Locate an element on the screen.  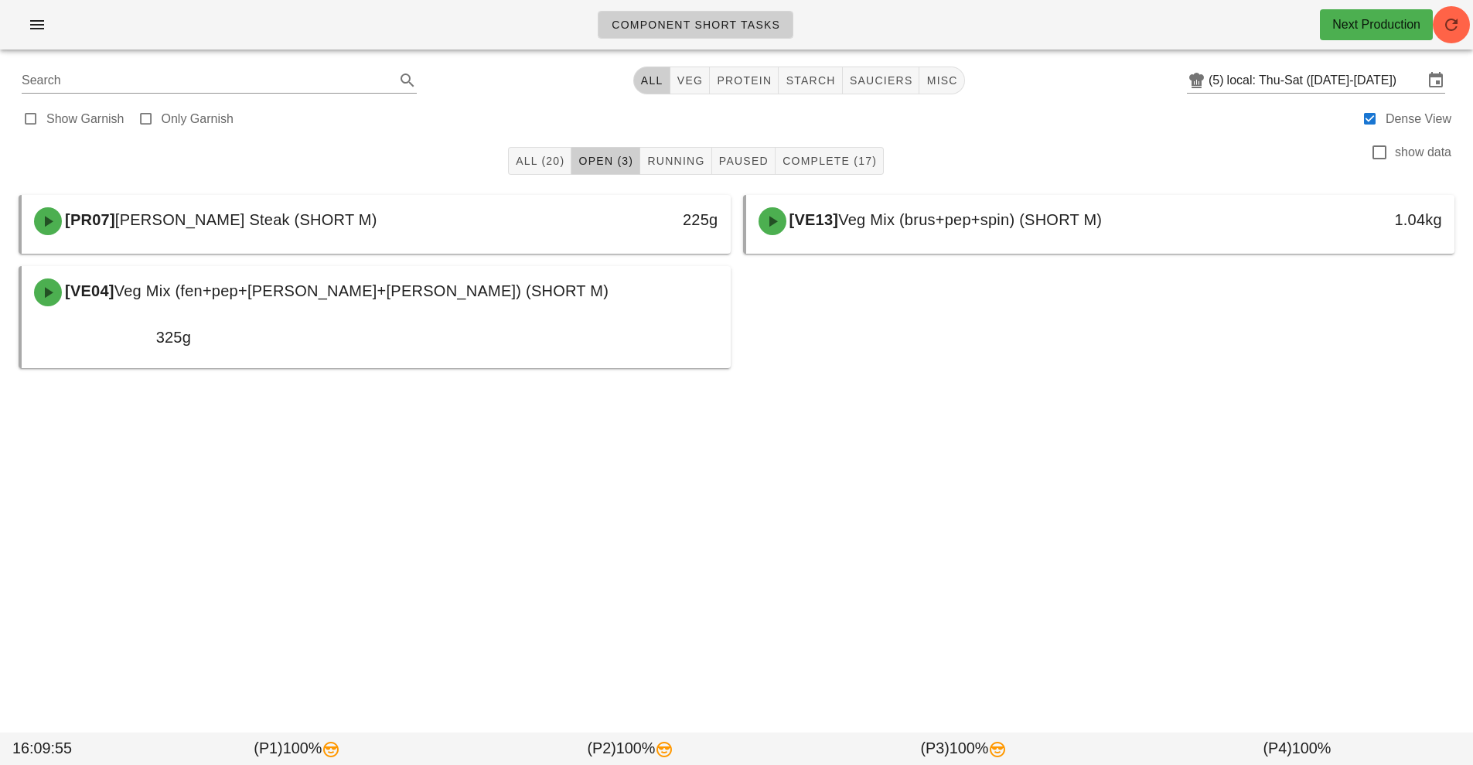
div: 325g is located at coordinates (112, 337).